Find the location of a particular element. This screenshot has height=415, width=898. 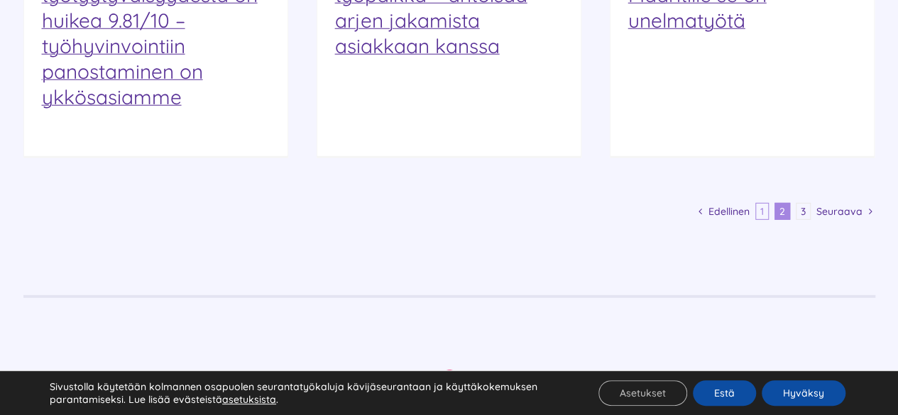

button: Asetukset is located at coordinates (642, 393).